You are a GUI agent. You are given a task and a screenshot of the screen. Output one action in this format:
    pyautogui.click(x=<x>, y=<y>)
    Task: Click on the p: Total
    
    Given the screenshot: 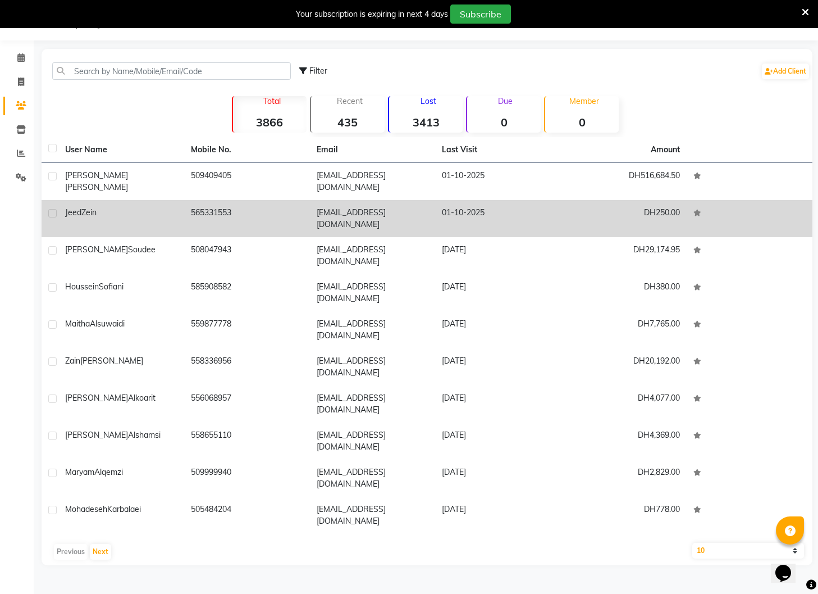 What is the action you would take?
    pyautogui.click(x=272, y=101)
    